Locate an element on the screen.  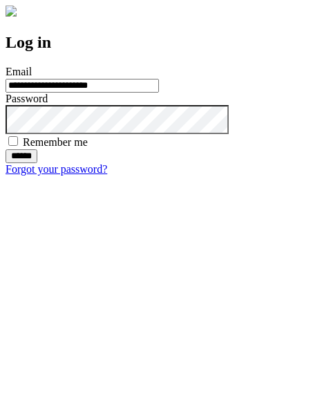
label: Email is located at coordinates (19, 71).